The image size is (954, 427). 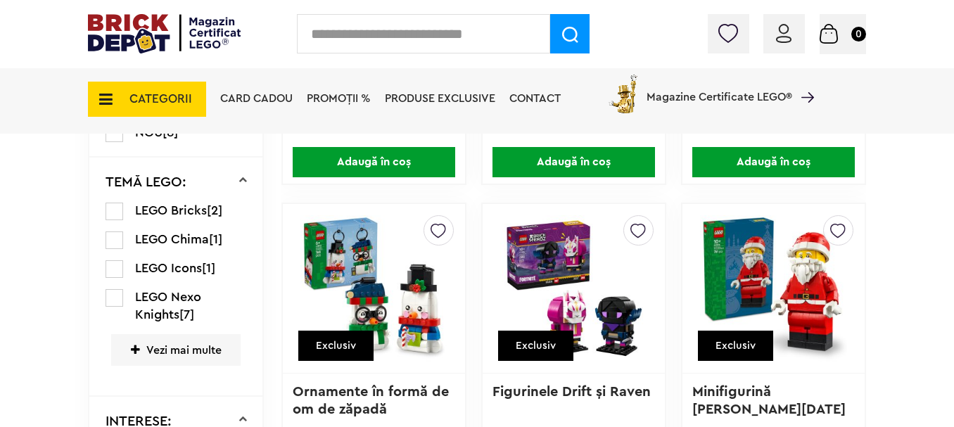 What do you see at coordinates (186, 315) in the screenshot?
I see `span: [7]` at bounding box center [186, 315].